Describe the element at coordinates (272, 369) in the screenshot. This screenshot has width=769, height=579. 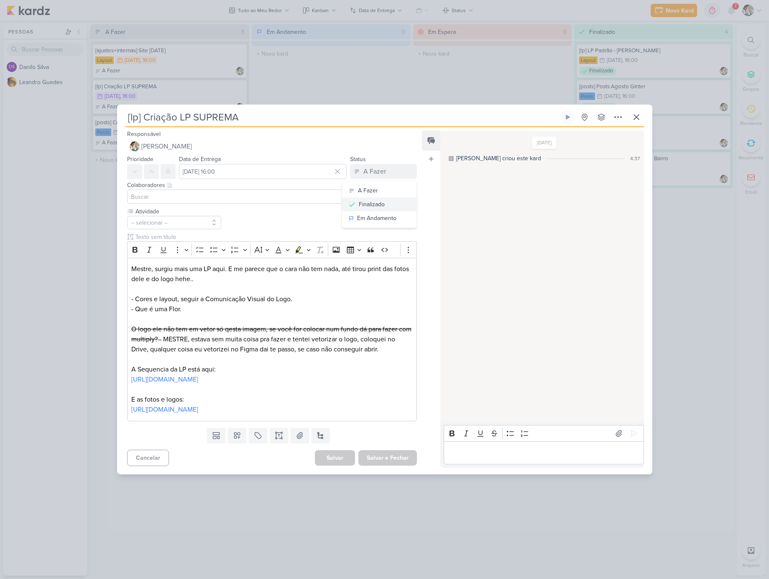
I see `p: A Sequencia da LP está aqui:` at that location.